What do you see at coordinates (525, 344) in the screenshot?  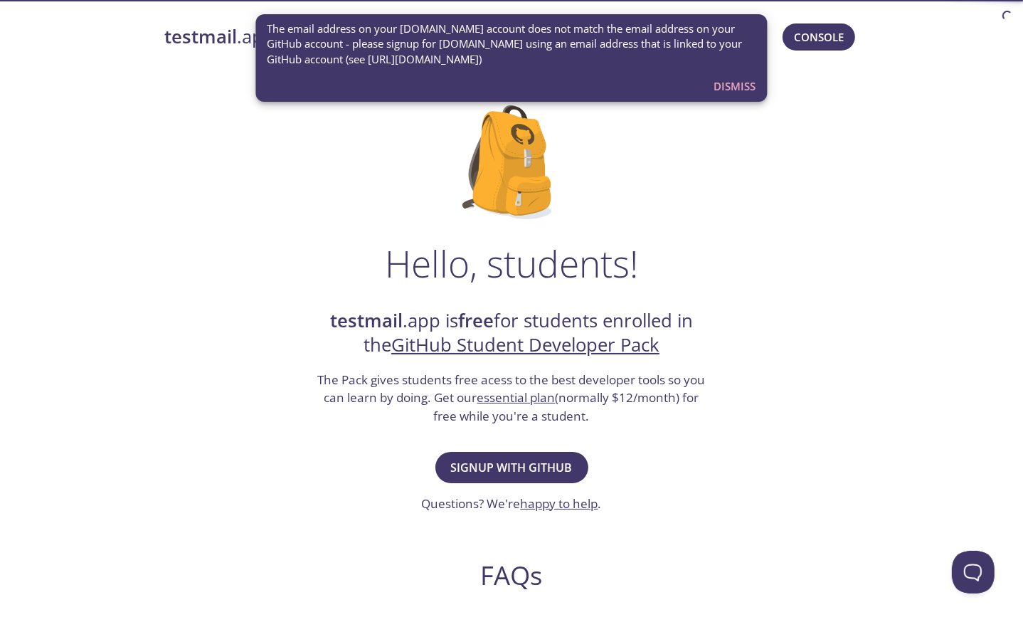 I see `a: GitHub Student Developer Pack` at bounding box center [525, 344].